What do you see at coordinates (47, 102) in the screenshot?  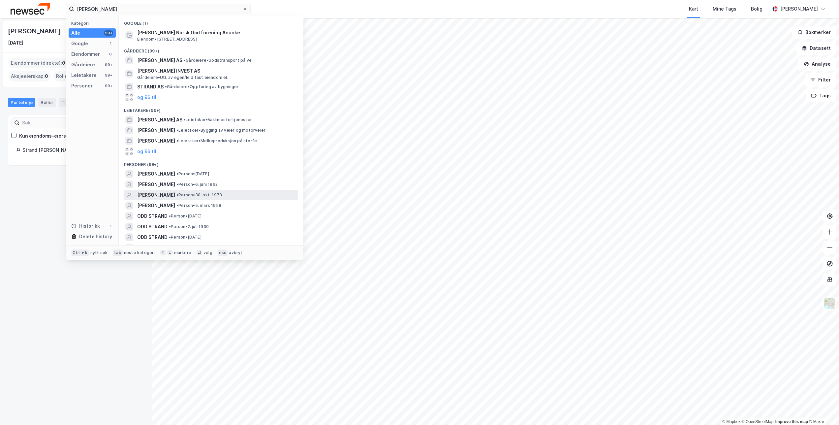 I see `div: Roller` at bounding box center [47, 102].